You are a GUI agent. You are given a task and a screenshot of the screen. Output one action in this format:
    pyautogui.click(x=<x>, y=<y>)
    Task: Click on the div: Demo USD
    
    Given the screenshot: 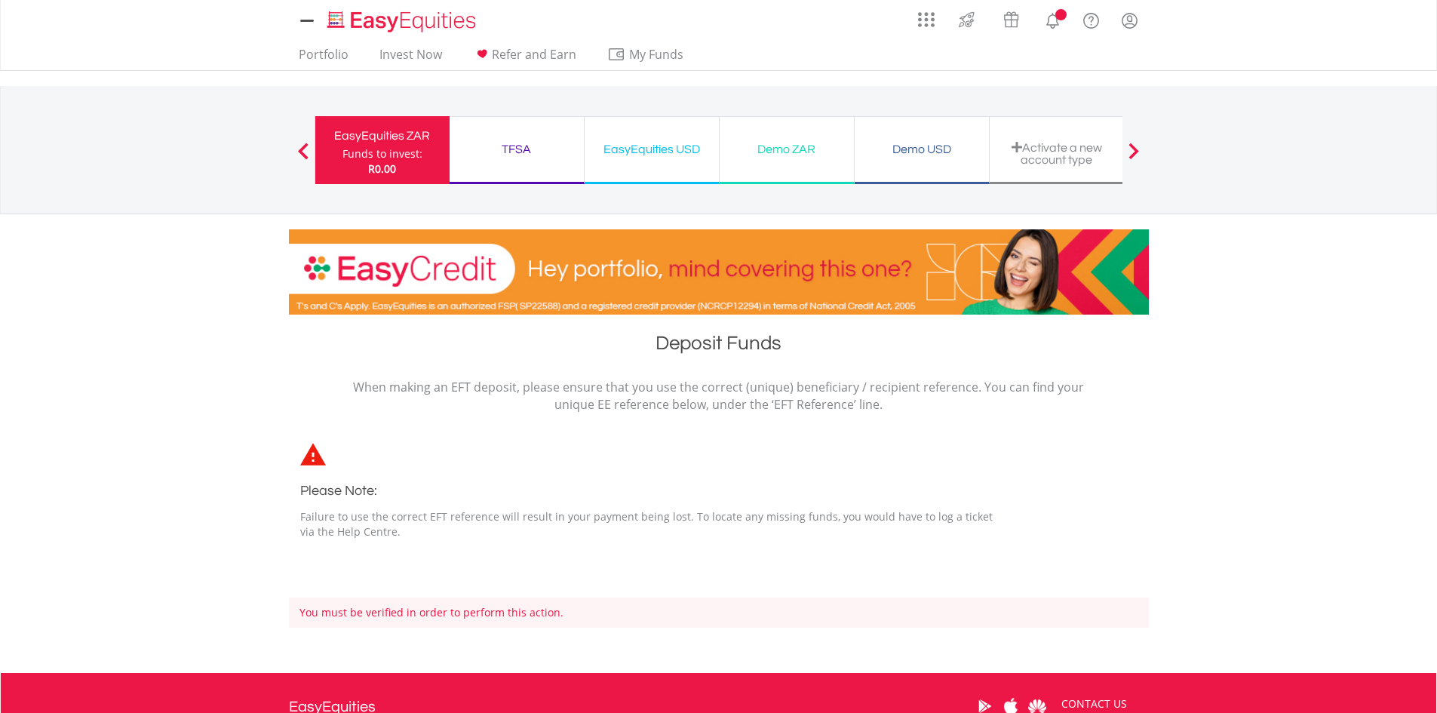 What is the action you would take?
    pyautogui.click(x=922, y=149)
    